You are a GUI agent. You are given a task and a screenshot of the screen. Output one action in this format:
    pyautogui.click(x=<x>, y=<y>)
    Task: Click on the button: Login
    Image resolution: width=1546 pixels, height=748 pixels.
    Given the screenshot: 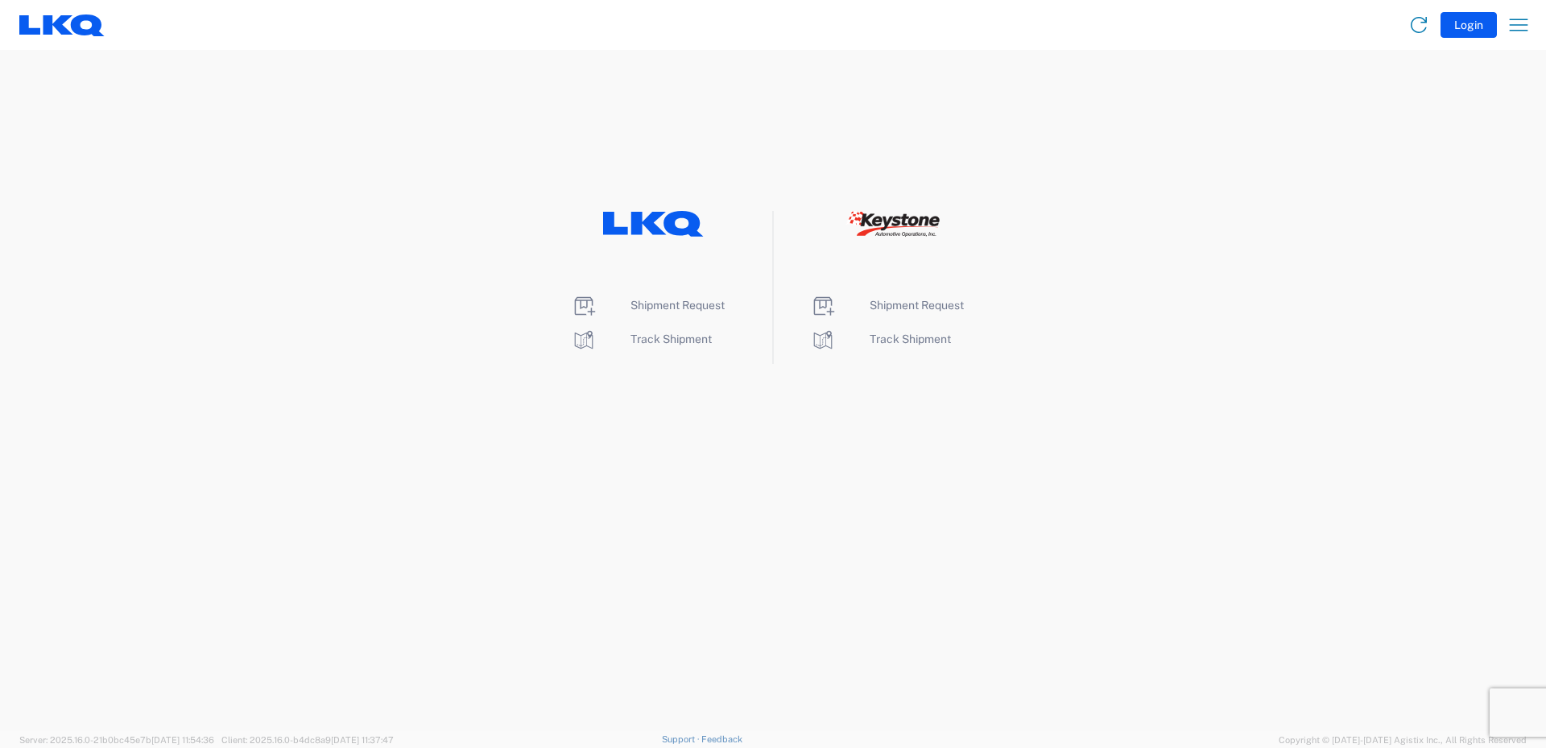 What is the action you would take?
    pyautogui.click(x=1469, y=25)
    